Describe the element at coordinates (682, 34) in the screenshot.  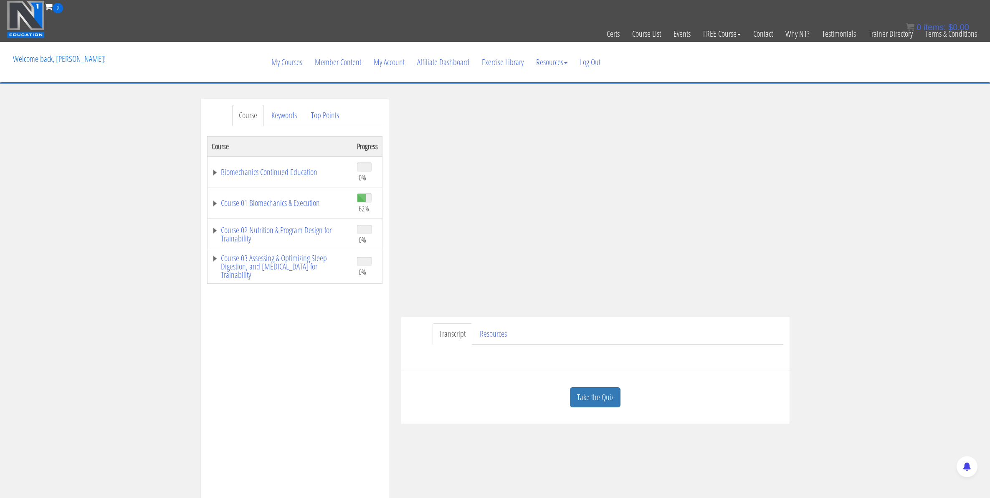
I see `a: Events` at that location.